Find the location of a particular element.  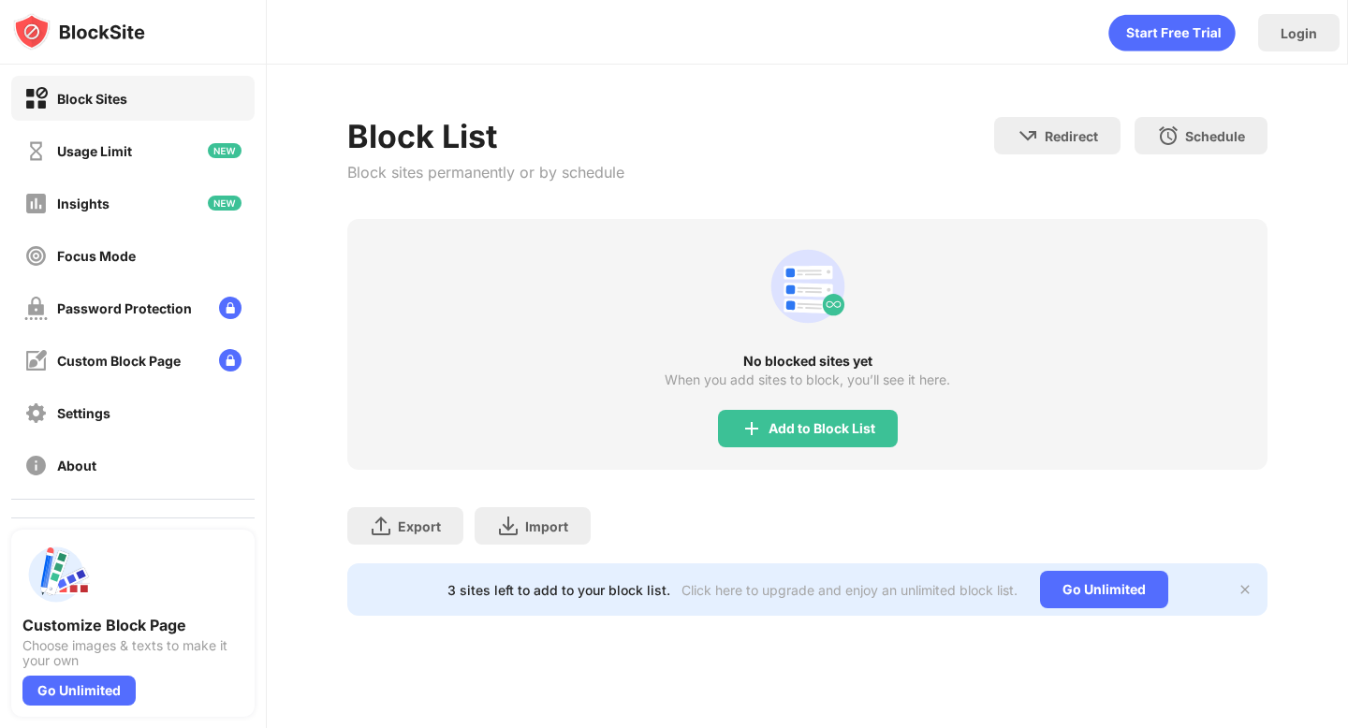

img: about-off.svg is located at coordinates (36, 465).